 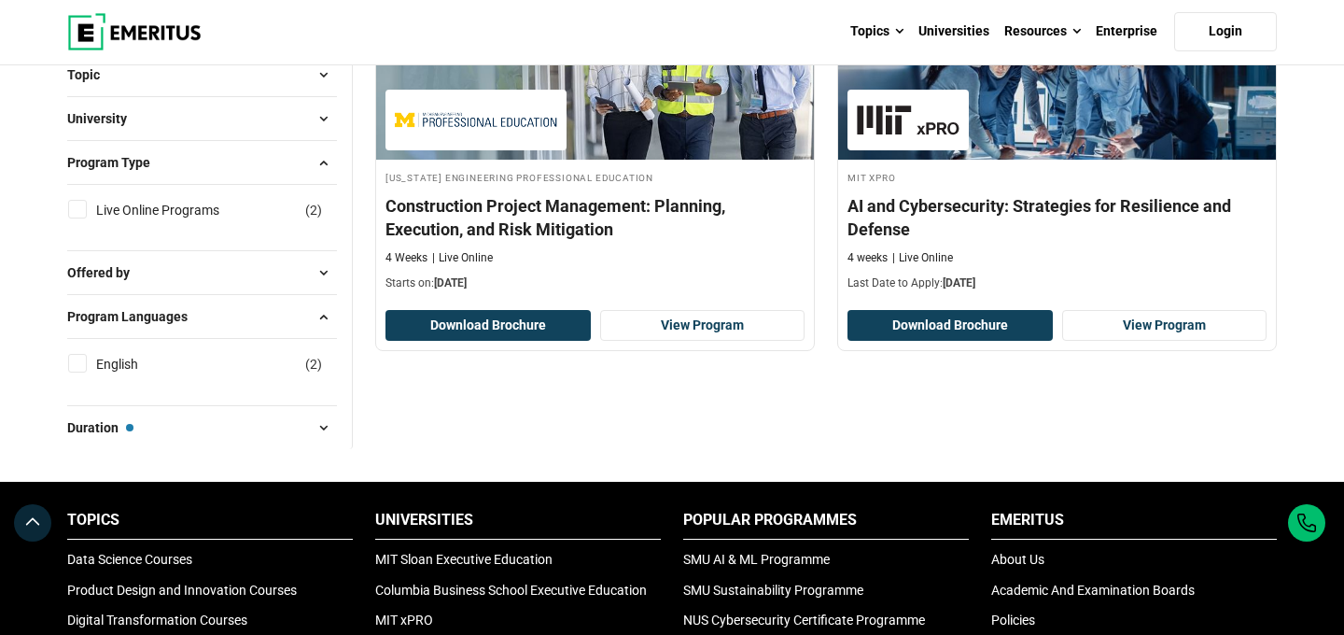 I want to click on a: Digital Transformation Courses, so click(x=157, y=620).